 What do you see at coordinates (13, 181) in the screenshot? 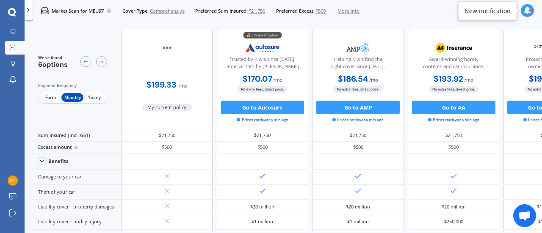
I see `img: 3dc4df56ce26420714e59bbab11da9db` at bounding box center [13, 181].